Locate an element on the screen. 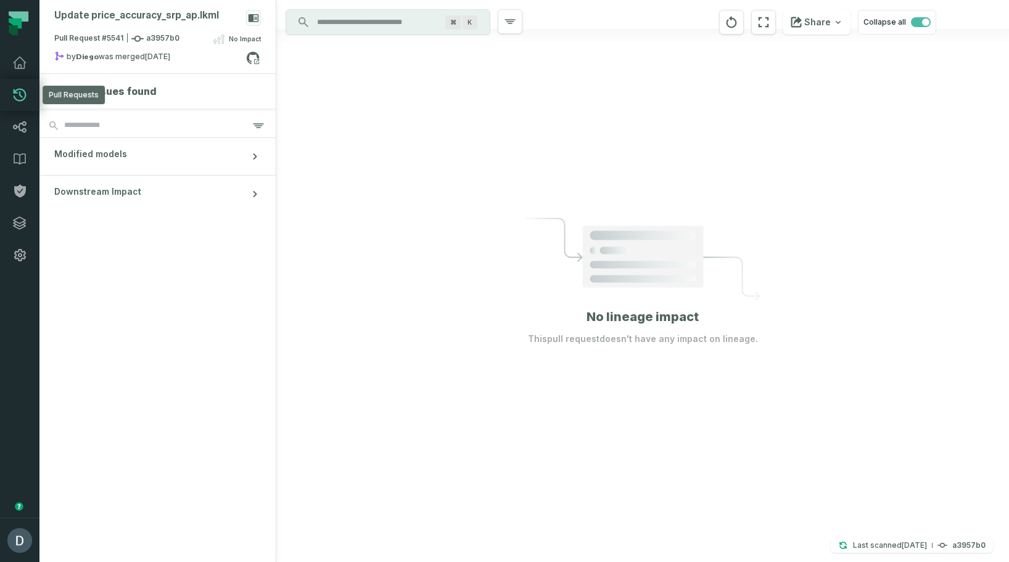 The width and height of the screenshot is (1009, 562). div: Pull Requests is located at coordinates (73, 95).